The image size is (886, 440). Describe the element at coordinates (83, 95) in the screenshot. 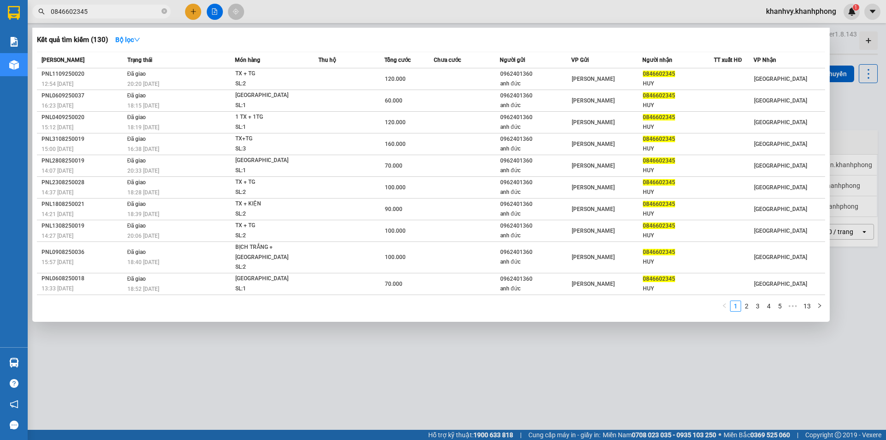

I see `div: PNL0609250037` at that location.